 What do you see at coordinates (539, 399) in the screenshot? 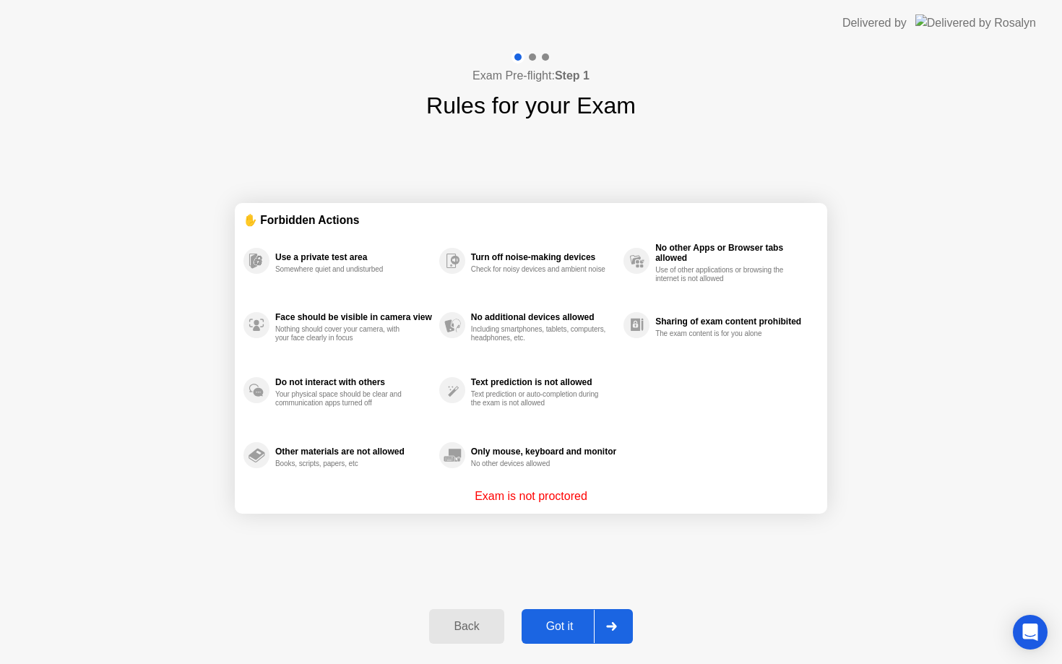
I see `div: Text prediction or auto-completion during the exam is not allowed` at bounding box center [539, 399].